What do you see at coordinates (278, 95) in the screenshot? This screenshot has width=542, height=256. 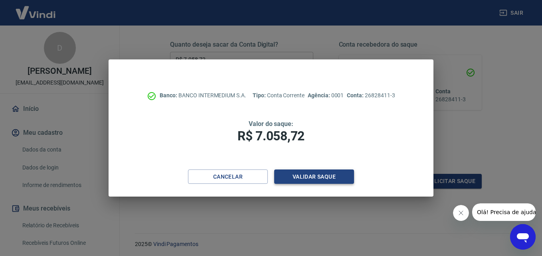 I see `p: Conta Corrente` at bounding box center [278, 95].